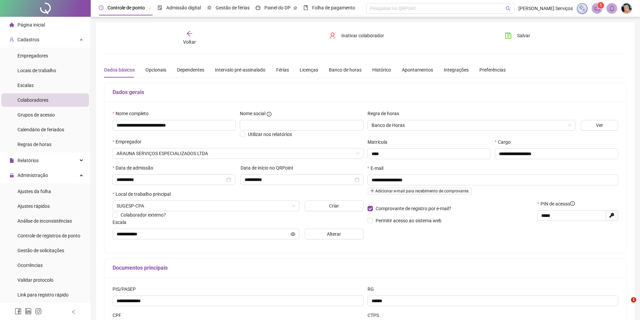  Describe the element at coordinates (597, 8) in the screenshot. I see `span: notification` at that location.